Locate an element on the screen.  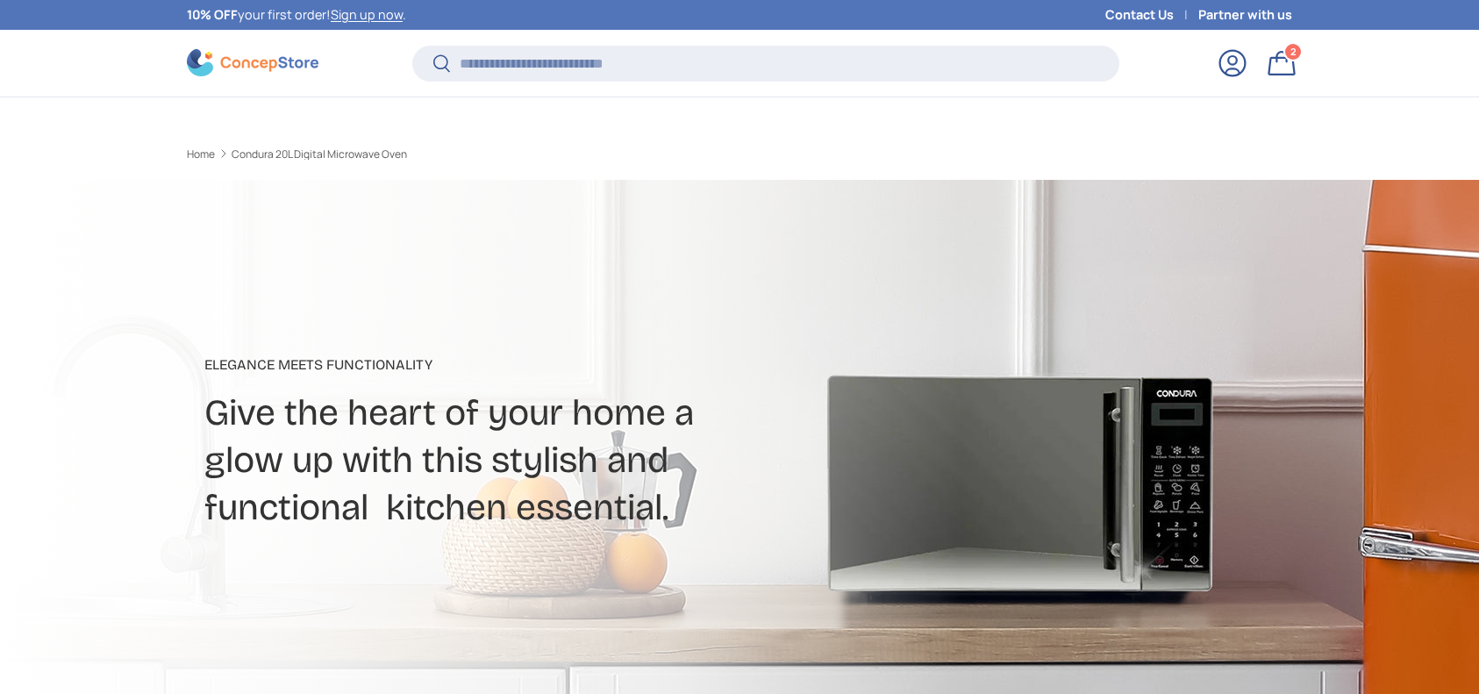
nav: Breadcrumbs is located at coordinates (480, 154).